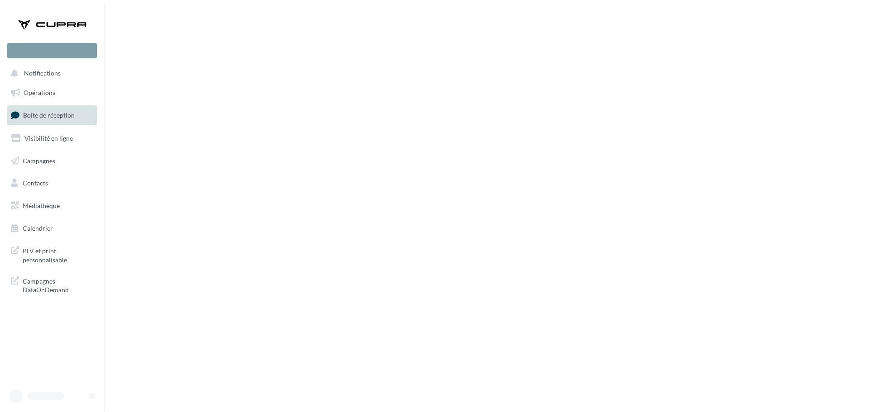 The width and height of the screenshot is (869, 412). Describe the element at coordinates (52, 161) in the screenshot. I see `a: Campagnes` at that location.